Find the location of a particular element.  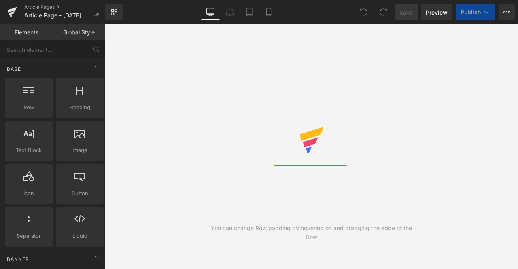

span: Save is located at coordinates (406, 12).